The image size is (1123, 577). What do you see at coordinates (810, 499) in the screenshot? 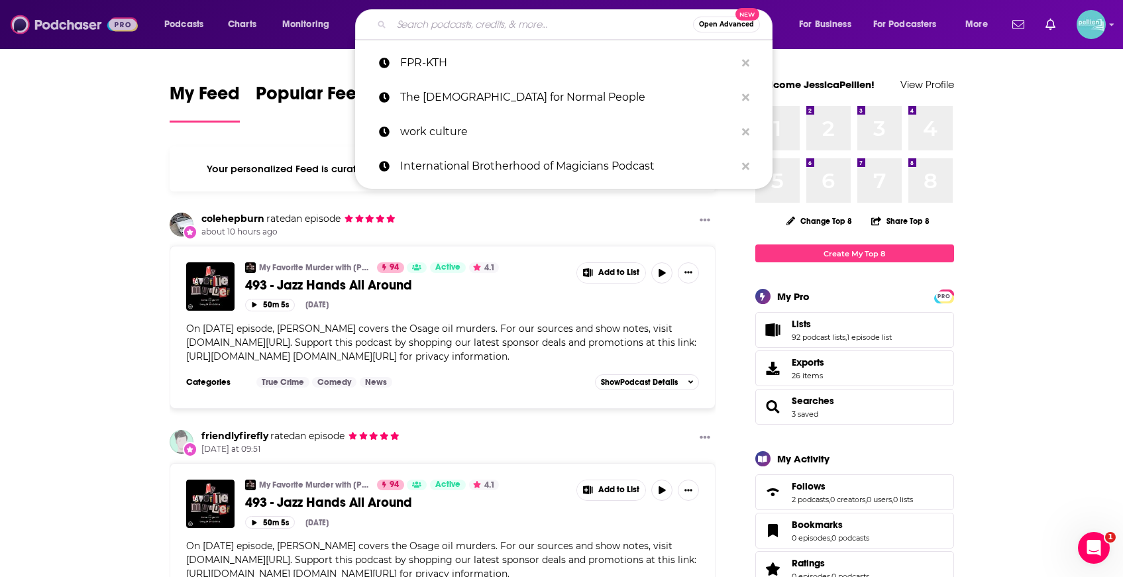
I see `a: 2 podcasts` at bounding box center [810, 499].